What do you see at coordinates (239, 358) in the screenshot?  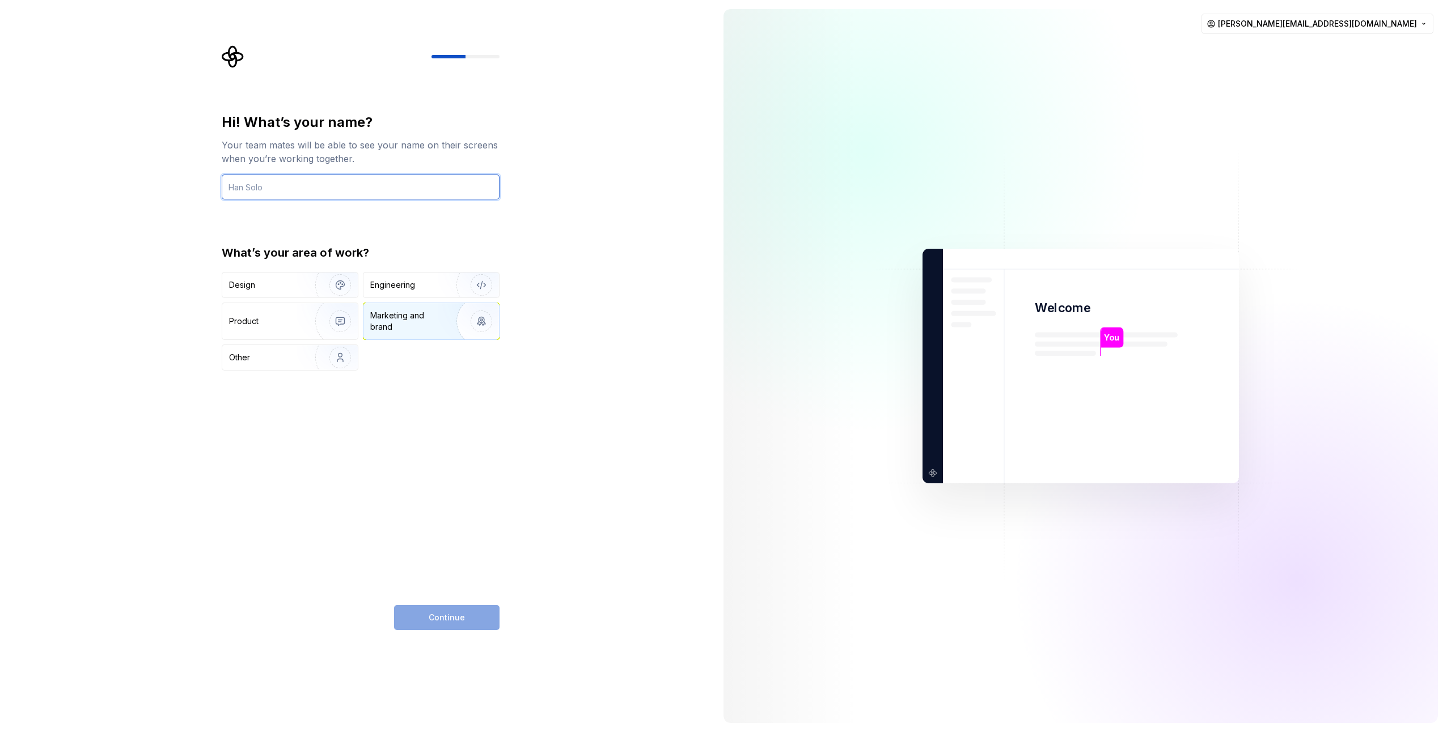 I see `div: Other` at bounding box center [239, 358].